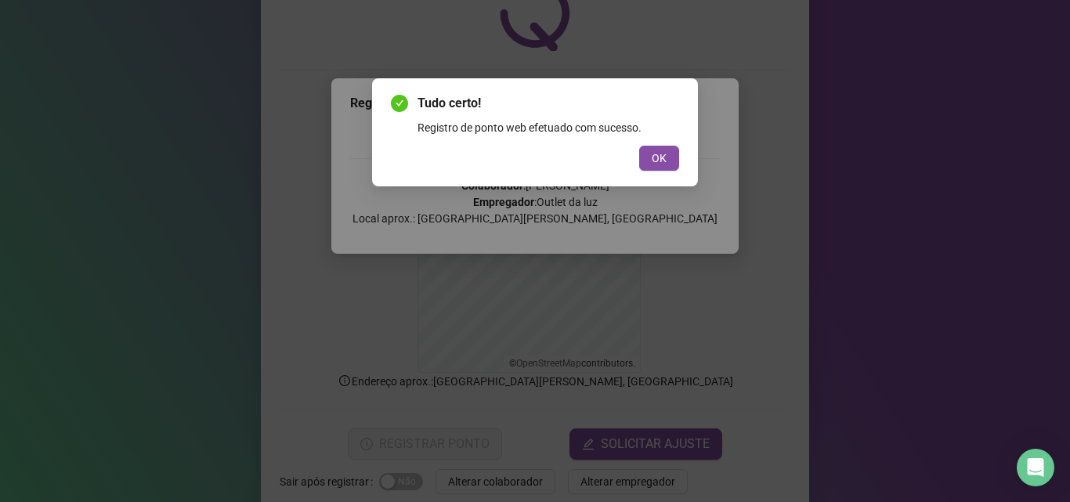  What do you see at coordinates (1036, 468) in the screenshot?
I see `div: Open Intercom Messenger` at bounding box center [1036, 468].